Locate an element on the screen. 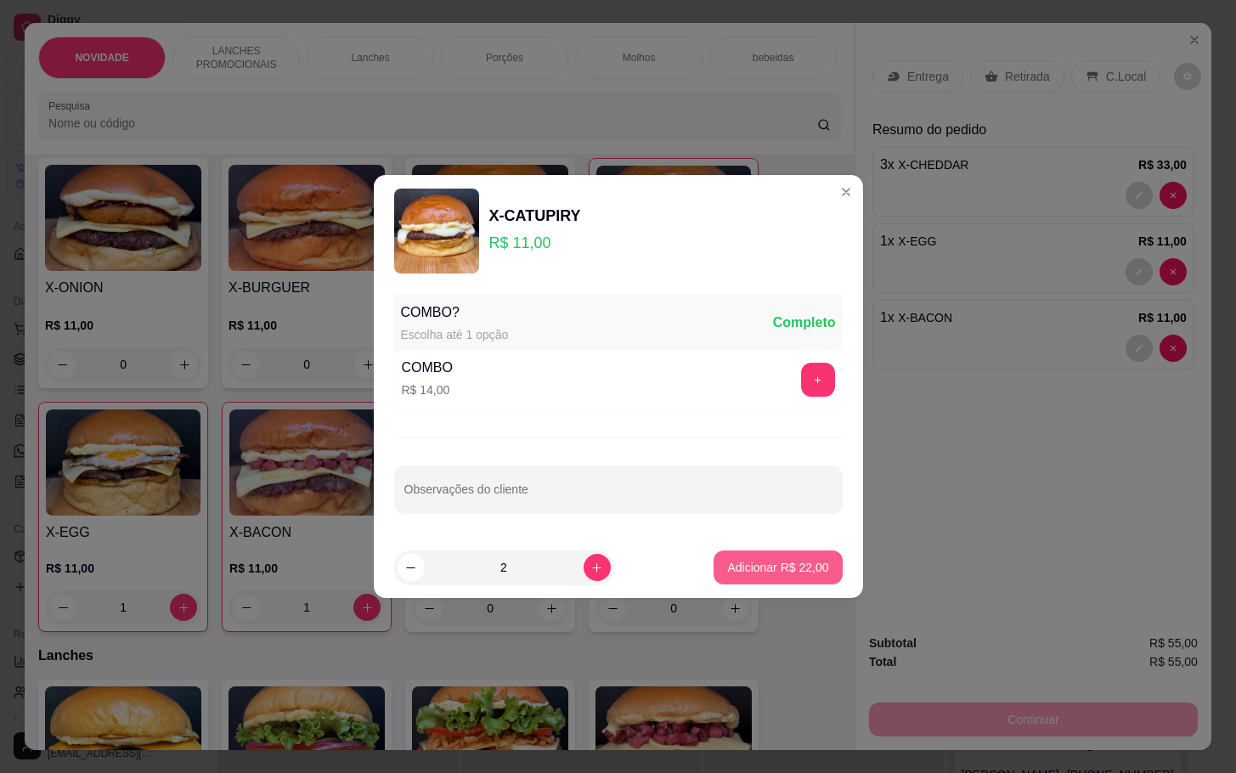 This screenshot has width=1236, height=773. div: X-CATUPIRY is located at coordinates (535, 216).